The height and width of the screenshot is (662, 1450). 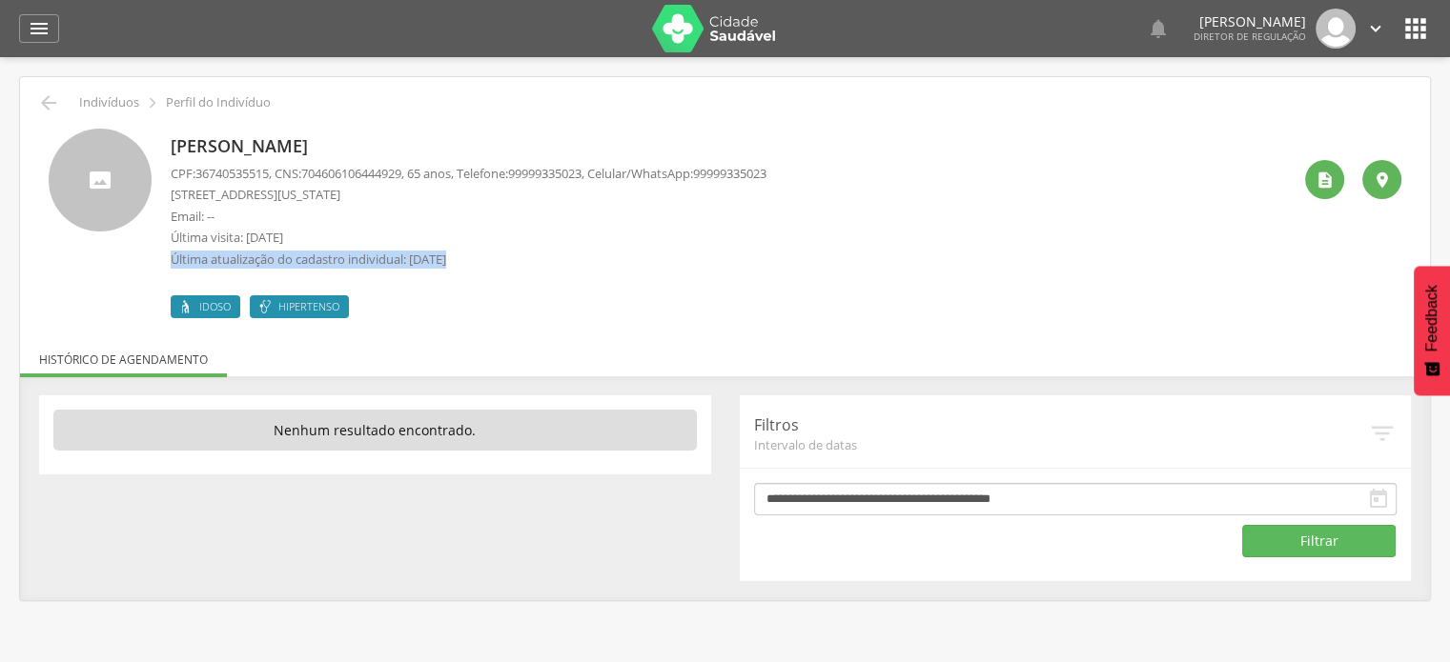 I want to click on p: CPF: , CNS: , 65 anos, Telefone: , Celular/WhatsApp:, so click(x=468, y=173).